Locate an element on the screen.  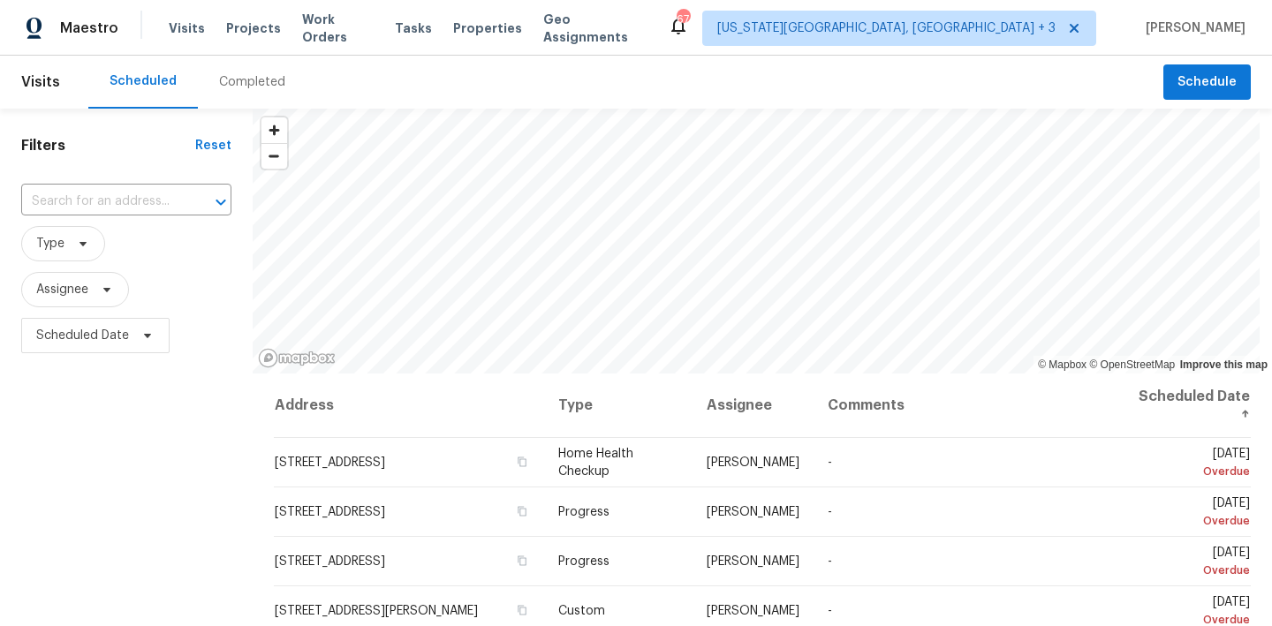
div: Completed is located at coordinates (252, 82).